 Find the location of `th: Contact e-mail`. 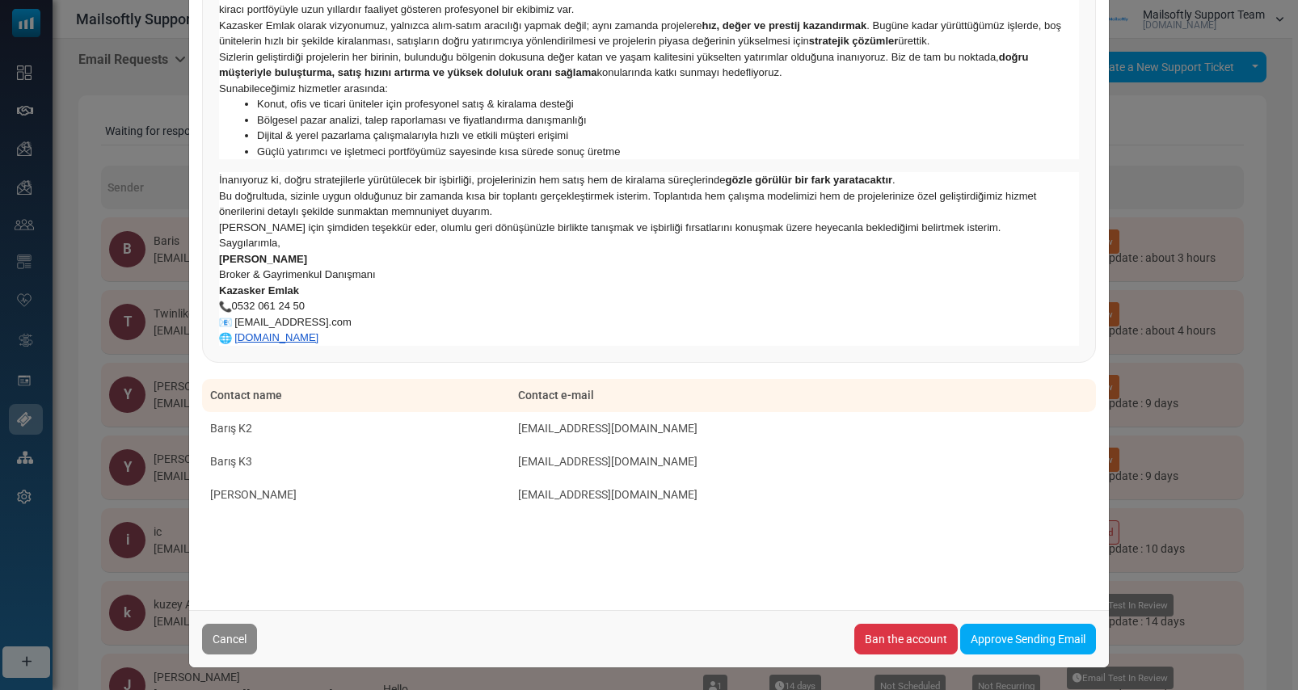

th: Contact e-mail is located at coordinates (803, 395).